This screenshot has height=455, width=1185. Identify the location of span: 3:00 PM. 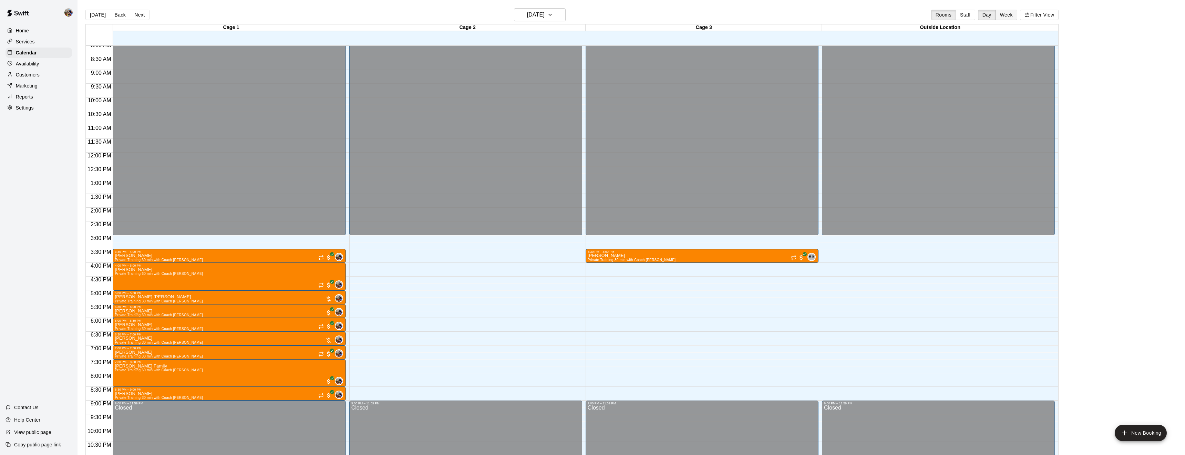
(101, 238).